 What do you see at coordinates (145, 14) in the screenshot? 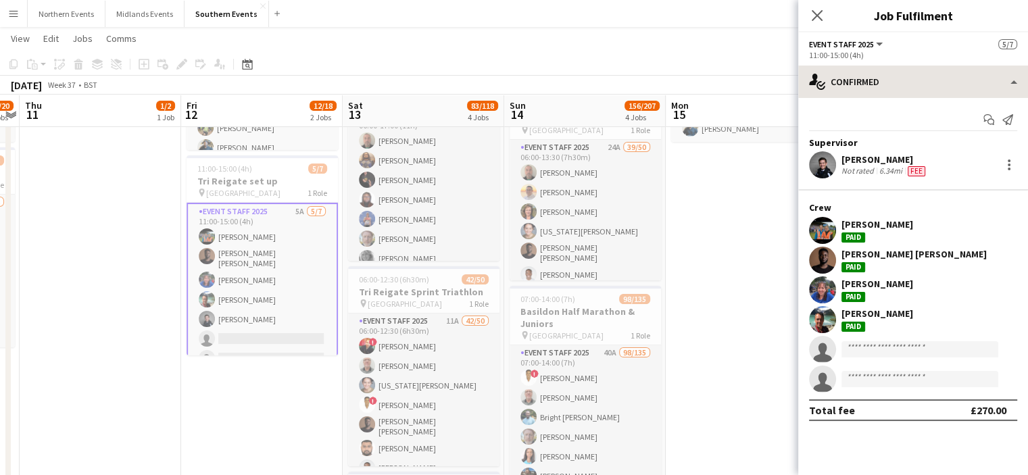
I see `button: Midlands Events` at bounding box center [145, 14].